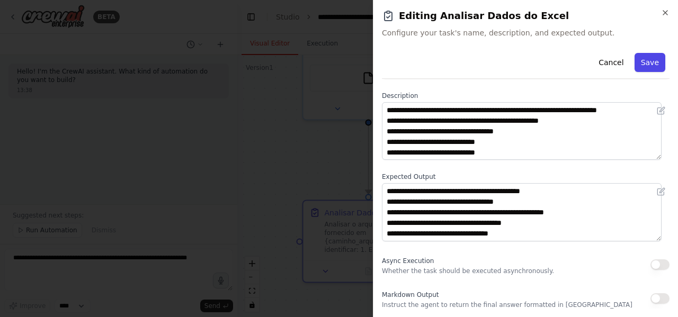 The image size is (678, 317). Describe the element at coordinates (410, 295) in the screenshot. I see `span: Markdown Output` at that location.